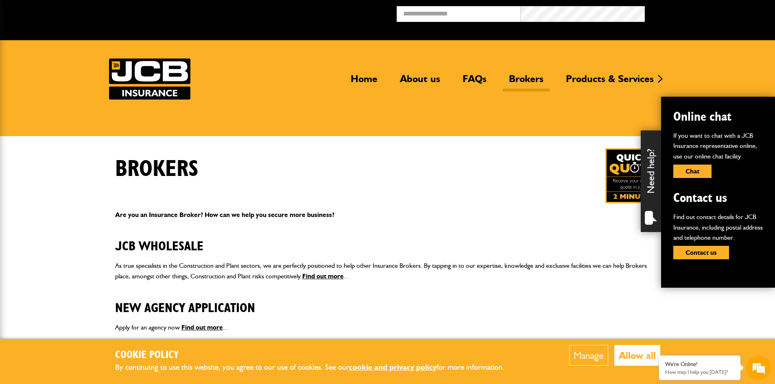  What do you see at coordinates (79, 84) in the screenshot?
I see `input: Enter your last name` at bounding box center [79, 84].